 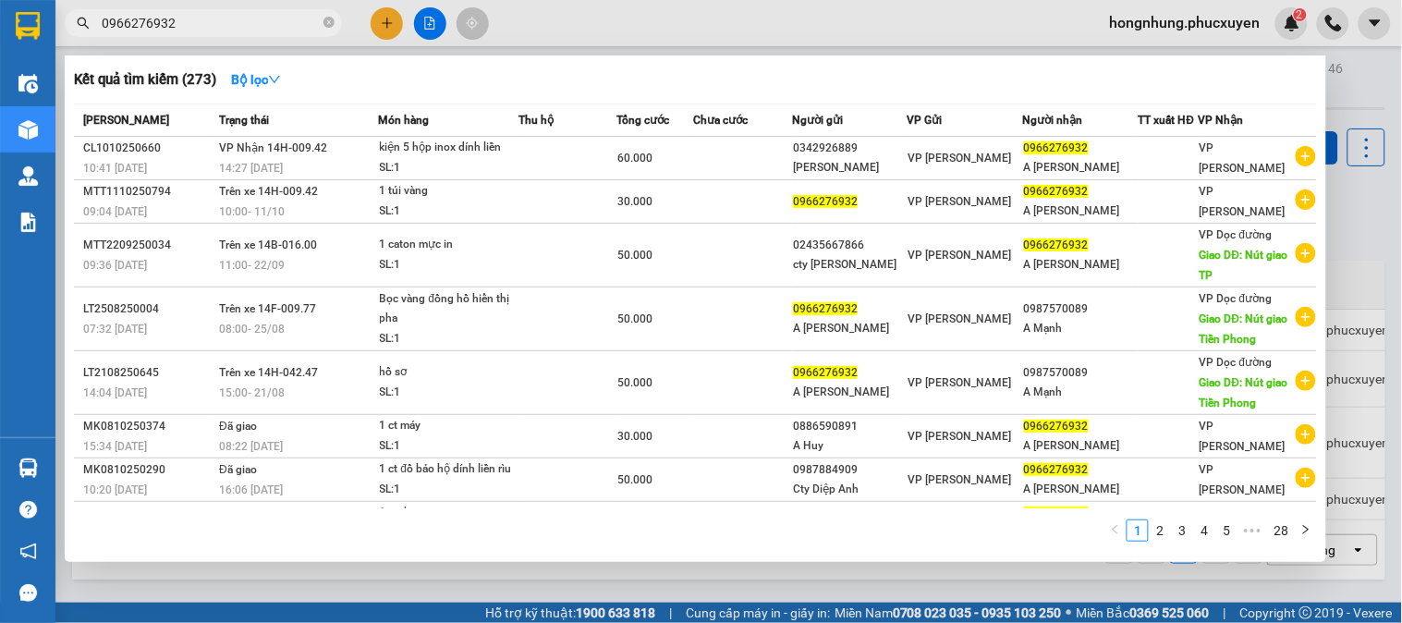 I want to click on span: message, so click(x=28, y=592).